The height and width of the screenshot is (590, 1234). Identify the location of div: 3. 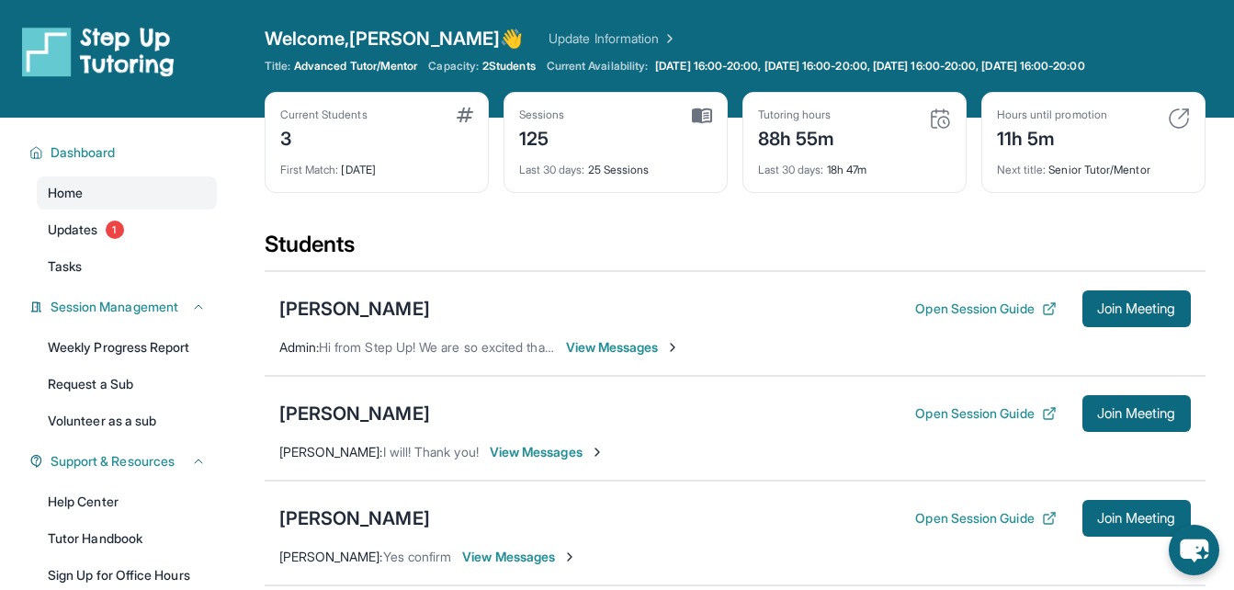
(323, 137).